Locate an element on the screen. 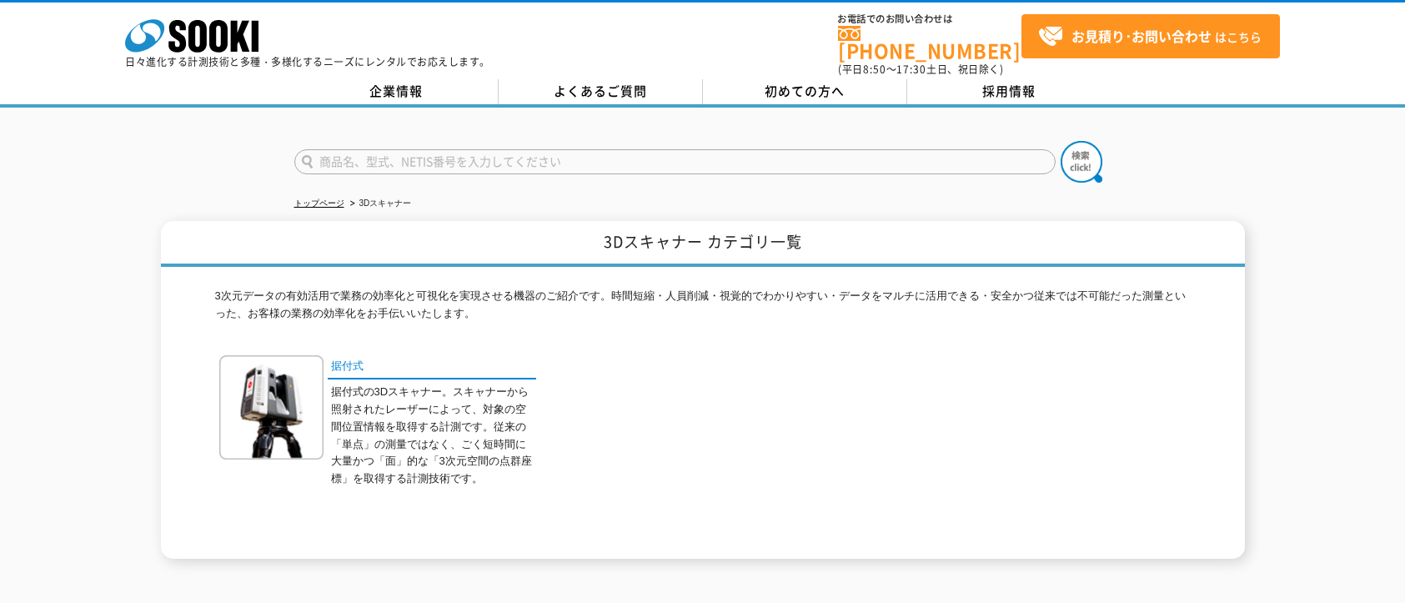 The width and height of the screenshot is (1405, 603). span: (平日 ～ 土日、祝日除く) is located at coordinates (920, 69).